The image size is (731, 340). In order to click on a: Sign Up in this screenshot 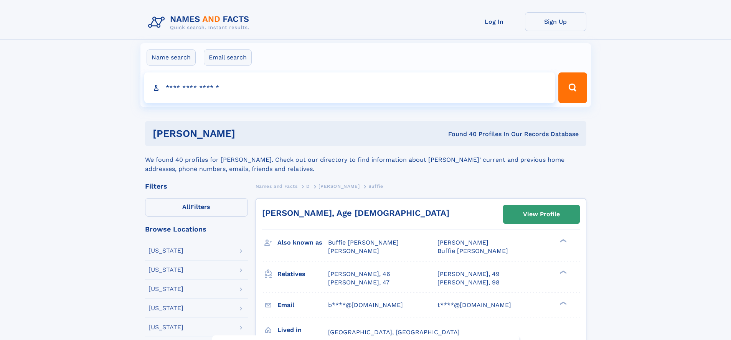, I will do `click(556, 21)`.